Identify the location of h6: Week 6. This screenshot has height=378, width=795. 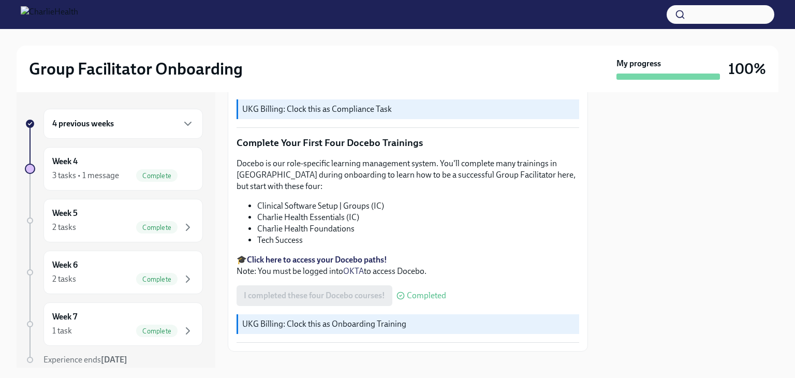
(65, 265).